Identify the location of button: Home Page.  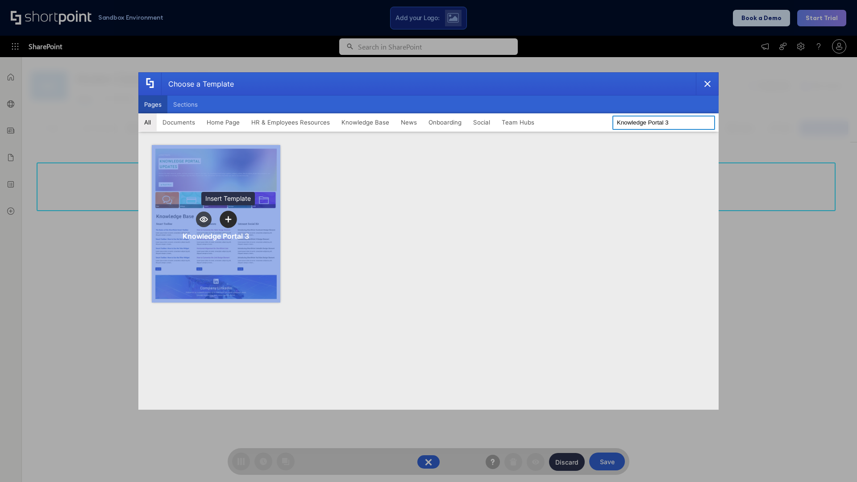
(223, 122).